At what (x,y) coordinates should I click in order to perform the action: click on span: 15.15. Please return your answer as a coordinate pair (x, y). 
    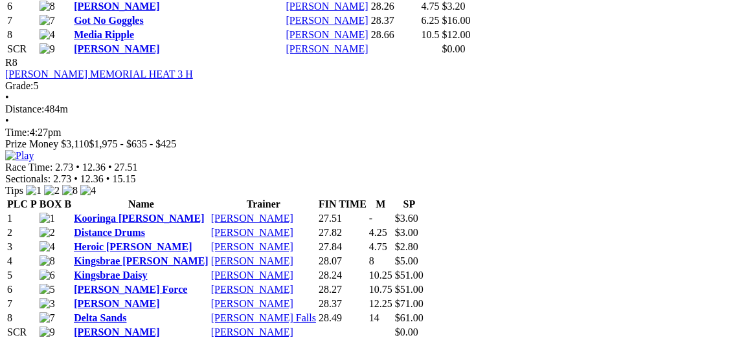
    Looking at the image, I should click on (124, 179).